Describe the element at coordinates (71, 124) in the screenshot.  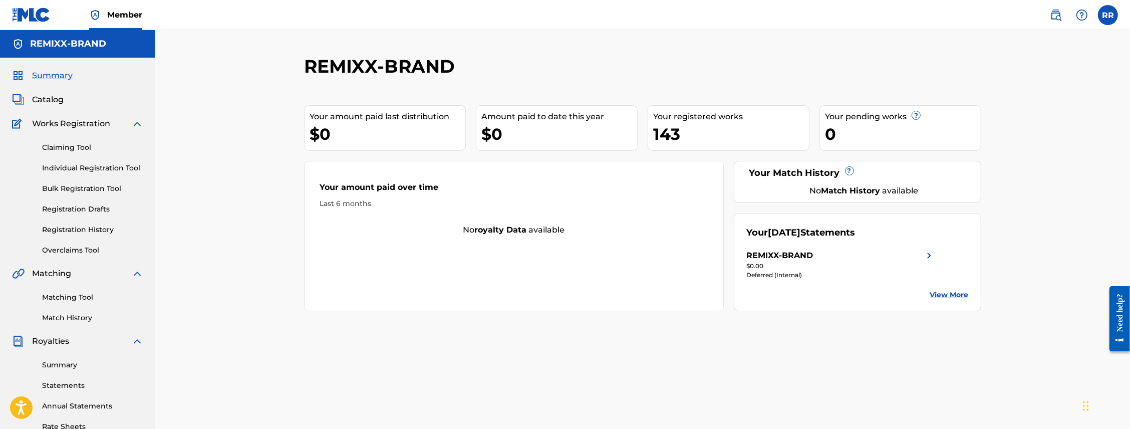
I see `span: Works Registration` at that location.